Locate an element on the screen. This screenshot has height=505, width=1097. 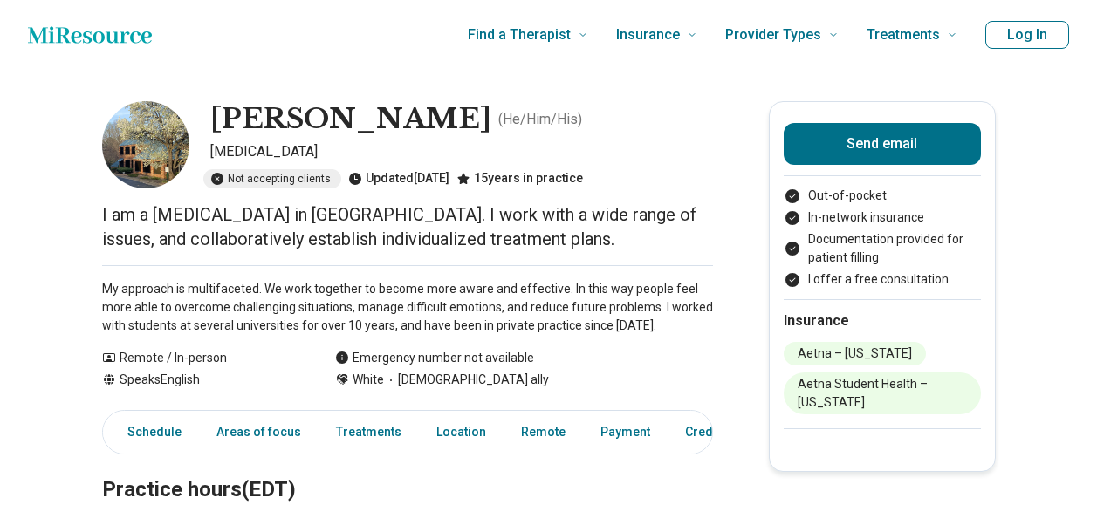
a: Location is located at coordinates (461, 432).